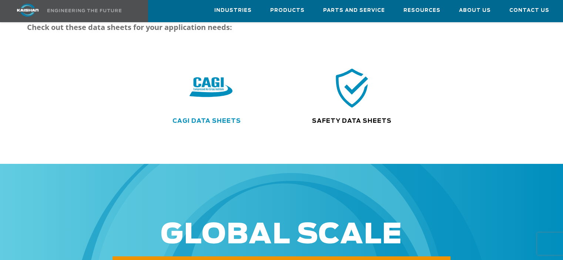  What do you see at coordinates (354, 10) in the screenshot?
I see `span: Parts and Service` at bounding box center [354, 10].